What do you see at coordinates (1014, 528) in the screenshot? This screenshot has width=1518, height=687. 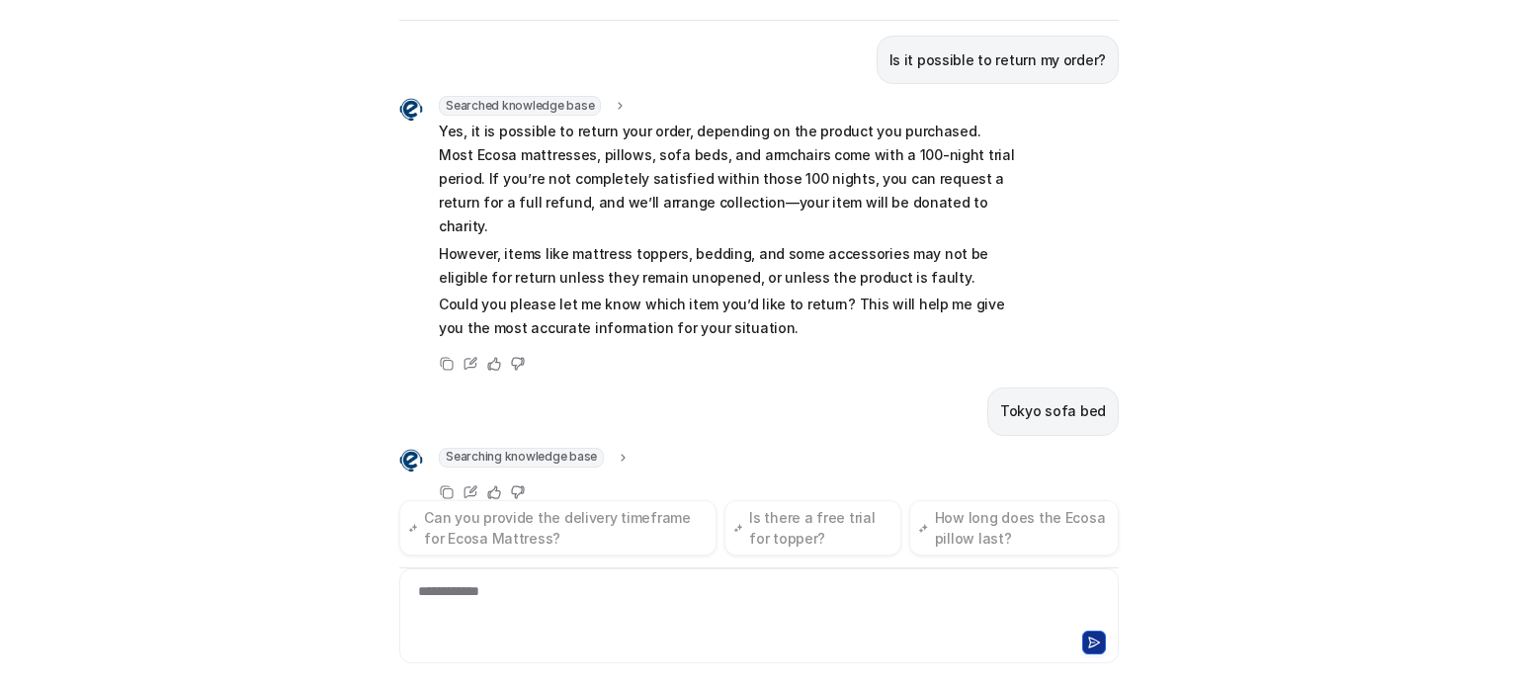 I see `button: How long does the Ecosa pillow last?` at bounding box center [1014, 528].